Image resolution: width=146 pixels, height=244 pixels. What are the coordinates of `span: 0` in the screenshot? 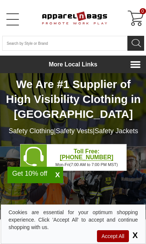 It's located at (143, 11).